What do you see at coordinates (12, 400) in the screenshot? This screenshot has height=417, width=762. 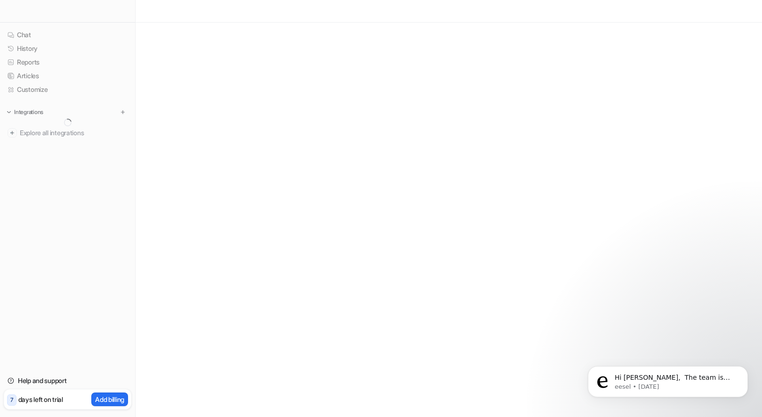 I see `p: 7` at bounding box center [12, 400].